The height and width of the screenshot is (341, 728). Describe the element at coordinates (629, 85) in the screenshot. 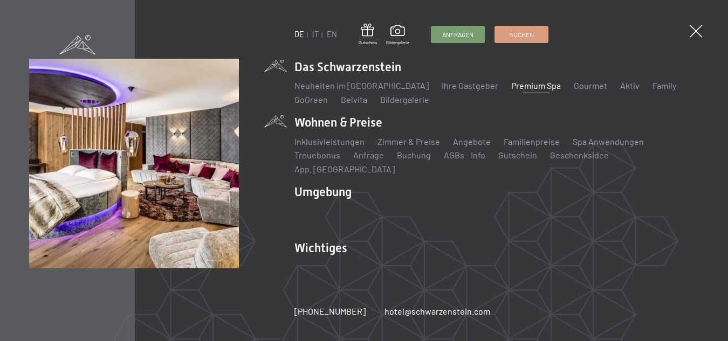

I see `a: Aktiv` at that location.